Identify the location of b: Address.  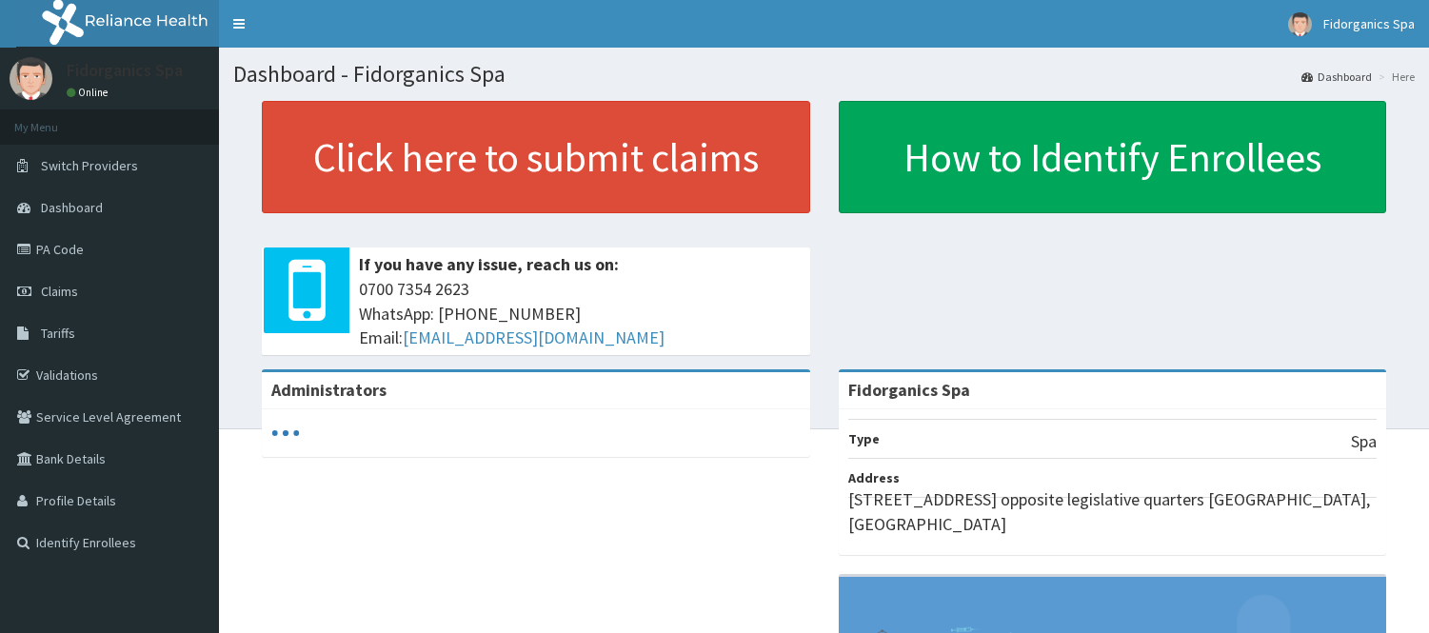
(874, 478).